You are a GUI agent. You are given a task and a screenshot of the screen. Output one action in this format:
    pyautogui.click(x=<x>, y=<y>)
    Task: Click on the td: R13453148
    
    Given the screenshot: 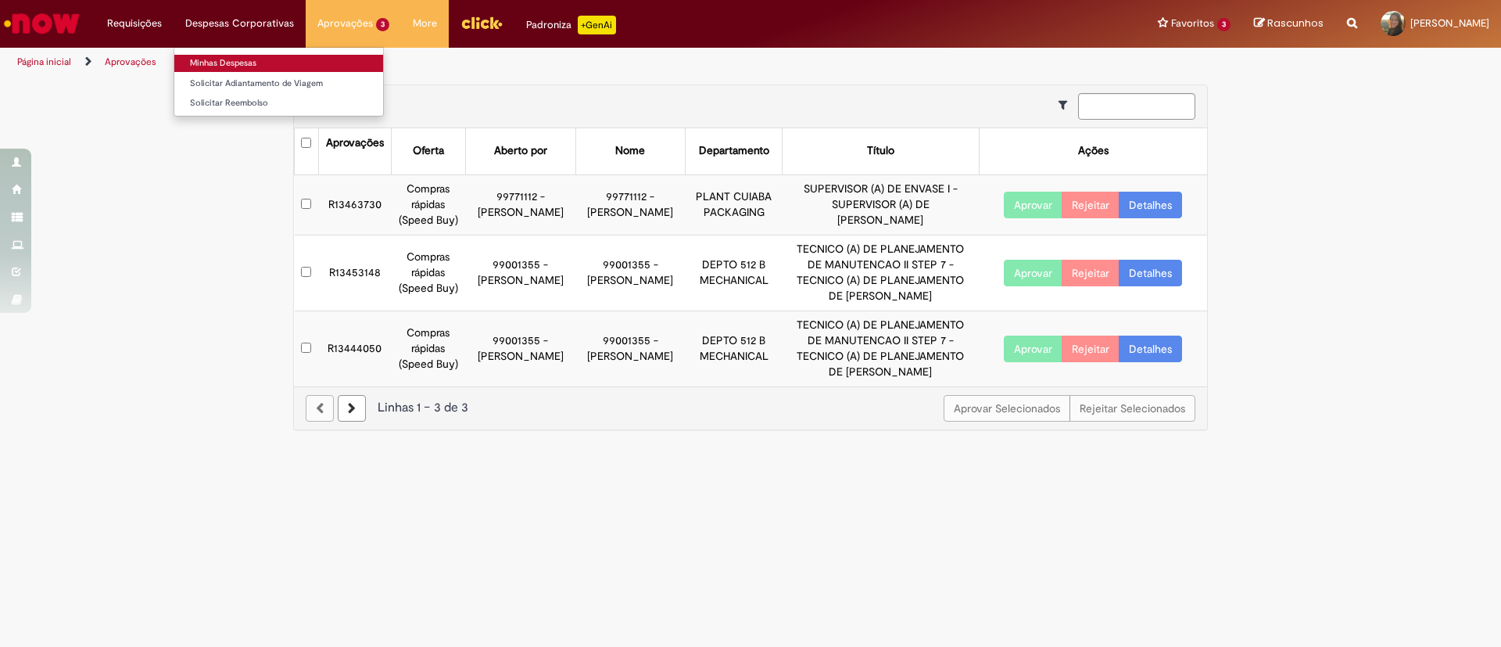 What is the action you would take?
    pyautogui.click(x=354, y=272)
    